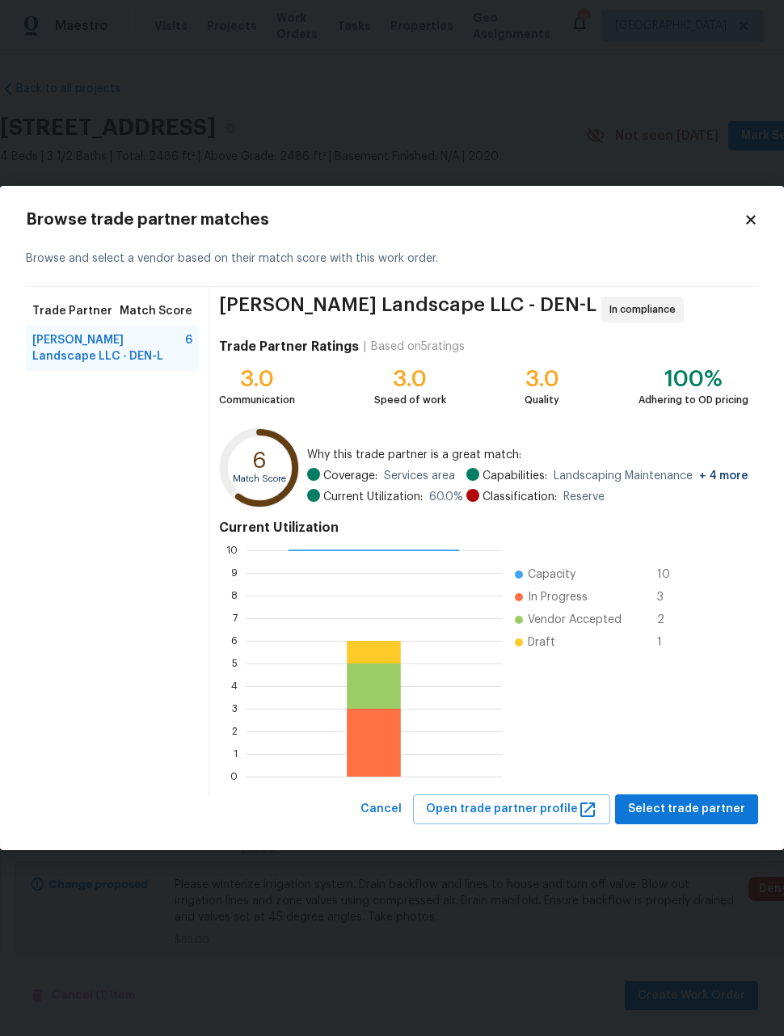 The image size is (784, 1036). What do you see at coordinates (511, 809) in the screenshot?
I see `button: Open trade partner profile` at bounding box center [511, 809].